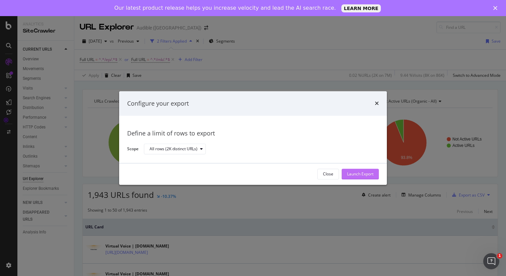 The height and width of the screenshot is (276, 506). Describe the element at coordinates (158, 103) in the screenshot. I see `div: Configure your export` at that location.